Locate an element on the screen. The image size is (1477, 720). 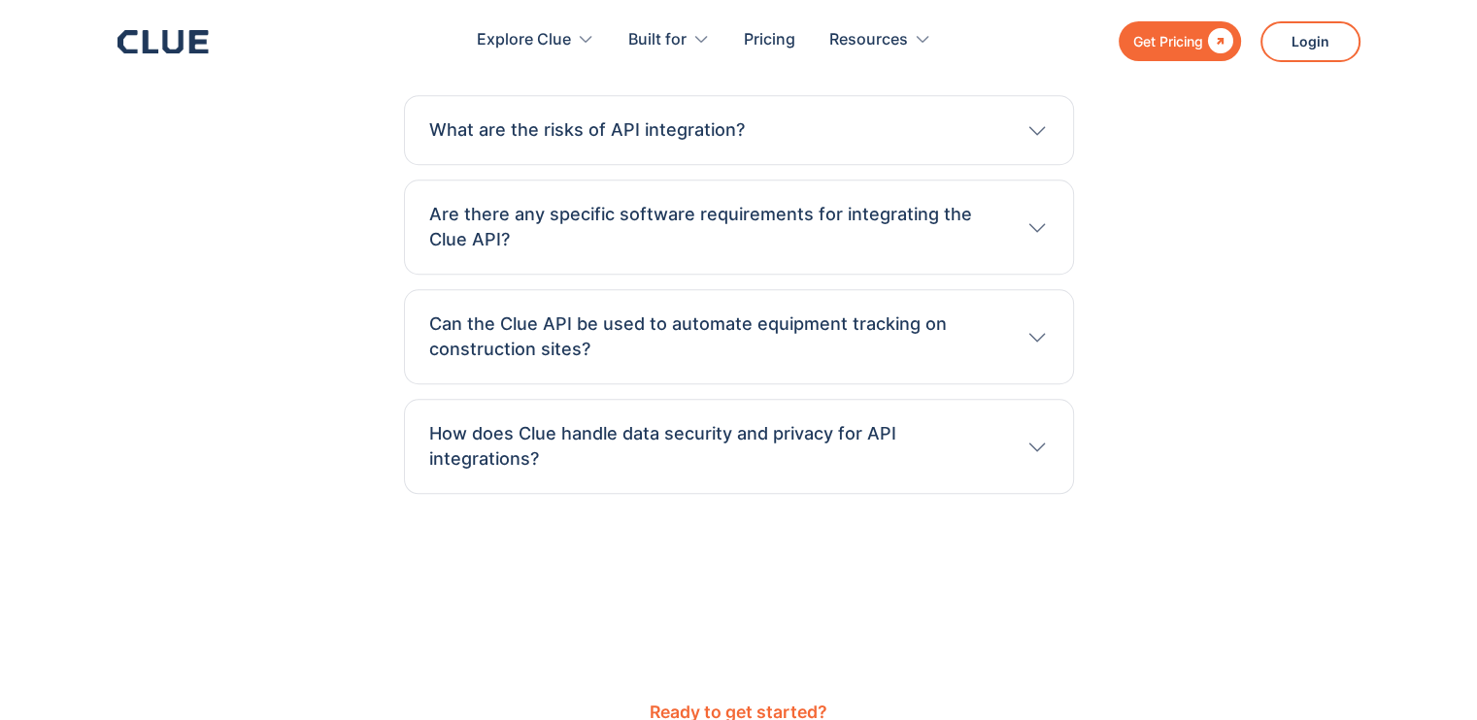
a: Get Pricing is located at coordinates (1180, 41).